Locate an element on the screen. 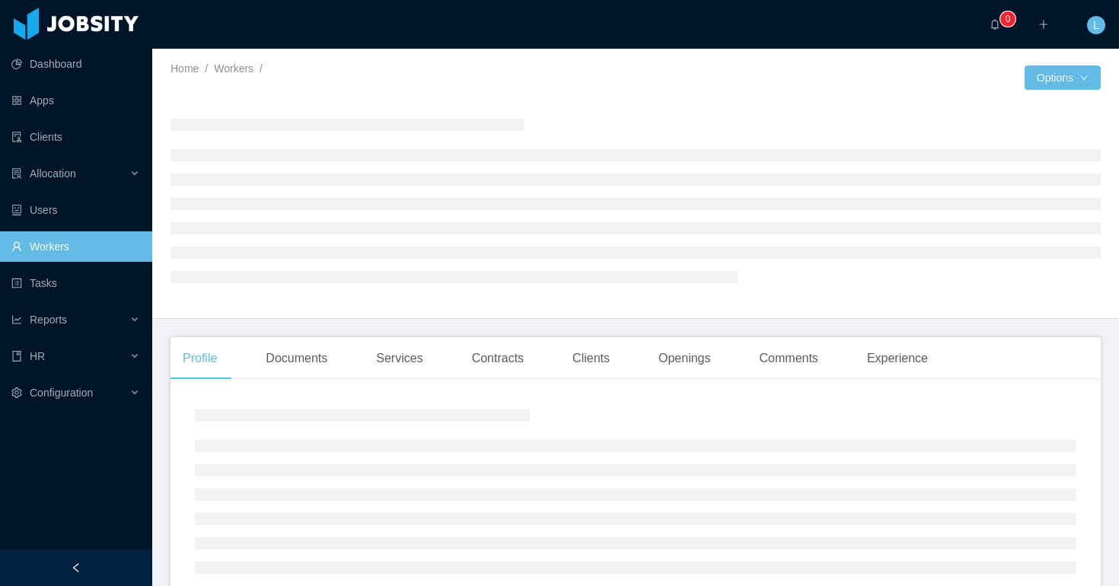 This screenshot has height=586, width=1119. a: icon: robotUsers is located at coordinates (75, 210).